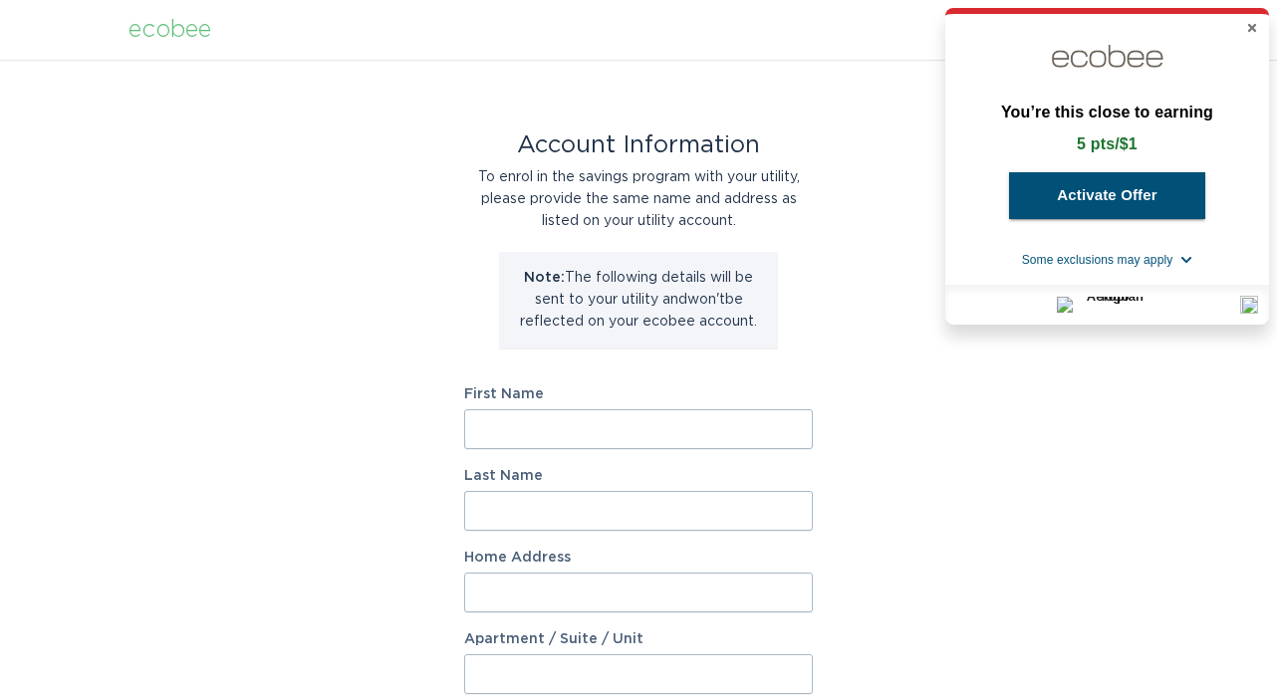 The height and width of the screenshot is (696, 1277). What do you see at coordinates (638, 300) in the screenshot?
I see `p: The following details will be sent to your utility and won't be reflected on your ecobee account.` at bounding box center [638, 300].